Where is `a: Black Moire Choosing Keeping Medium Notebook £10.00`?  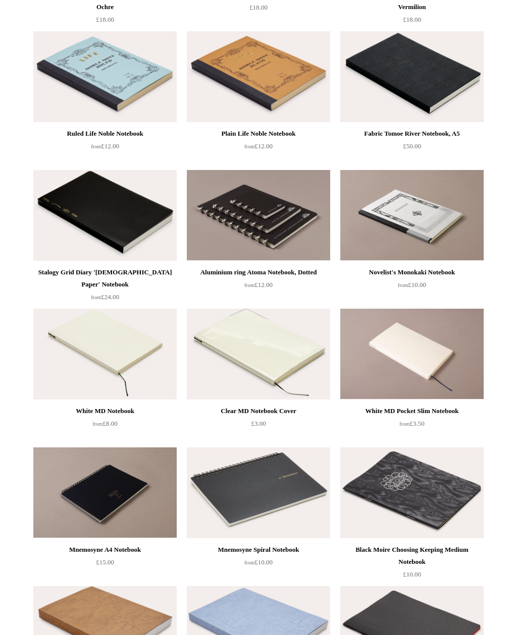 a: Black Moire Choosing Keeping Medium Notebook £10.00 is located at coordinates (412, 565).